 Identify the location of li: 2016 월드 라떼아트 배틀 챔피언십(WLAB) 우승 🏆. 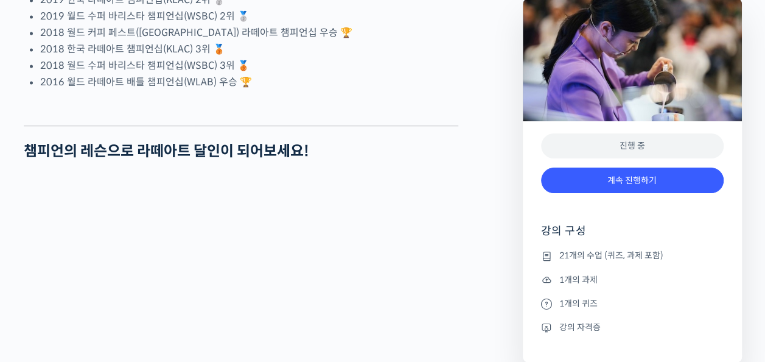
(249, 82).